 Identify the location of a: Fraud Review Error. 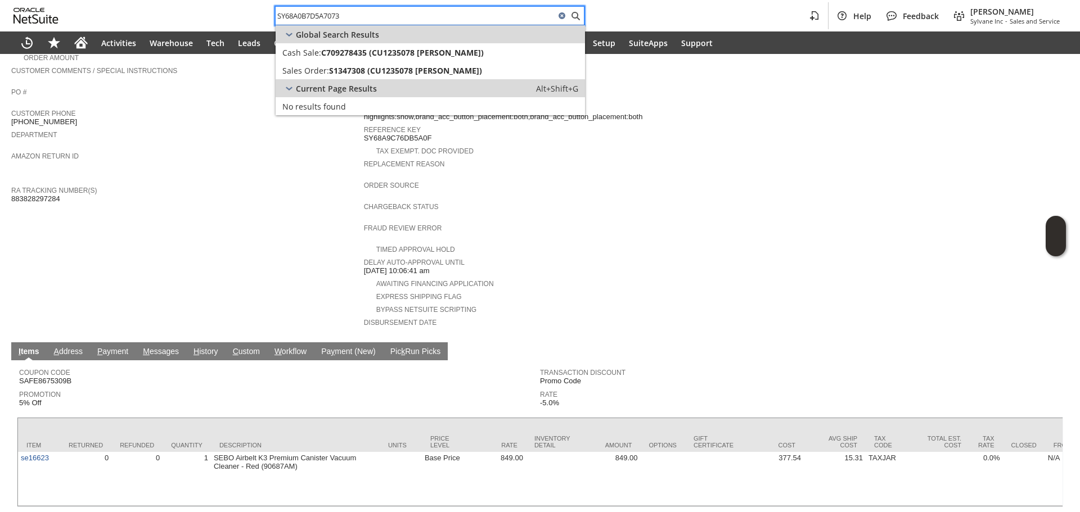
(403, 228).